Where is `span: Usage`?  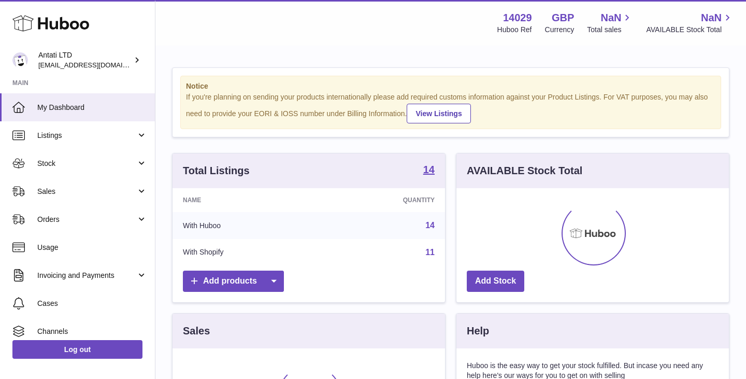
span: Usage is located at coordinates (92, 247).